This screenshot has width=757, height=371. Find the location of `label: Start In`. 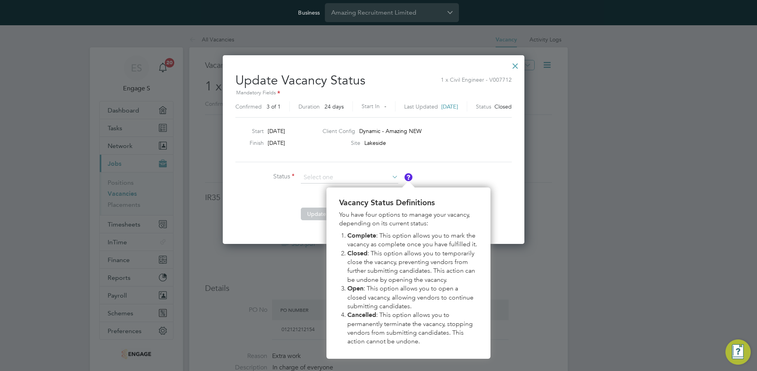

label: Start In is located at coordinates (371, 106).